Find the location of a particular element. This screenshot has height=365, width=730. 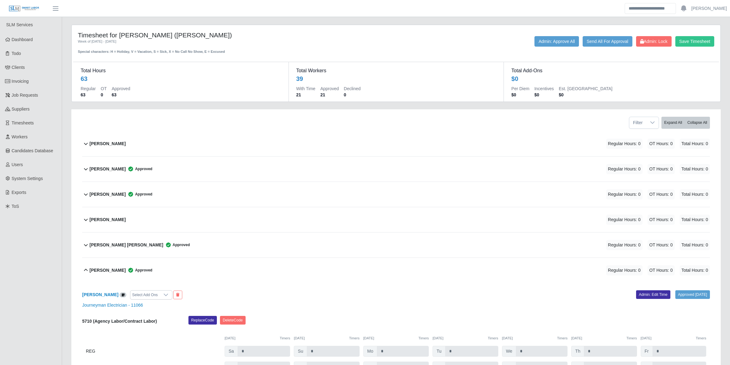

span: Invoicing is located at coordinates (20, 81).